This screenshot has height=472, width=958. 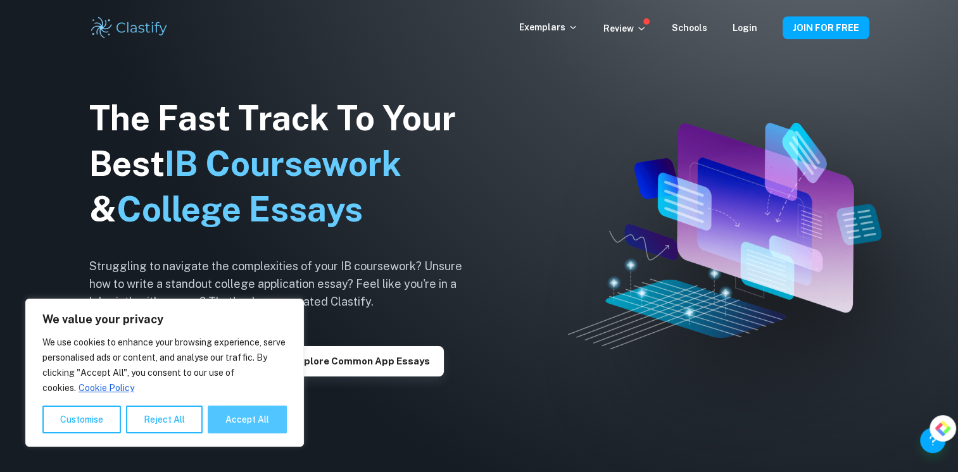 I want to click on p: Review, so click(x=625, y=29).